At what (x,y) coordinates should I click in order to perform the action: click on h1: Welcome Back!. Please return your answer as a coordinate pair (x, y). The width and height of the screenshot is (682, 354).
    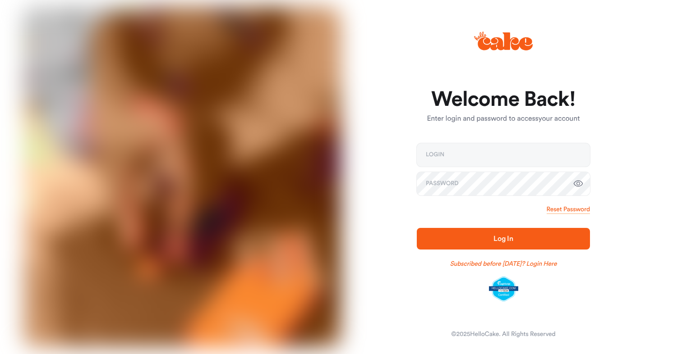
    Looking at the image, I should click on (503, 100).